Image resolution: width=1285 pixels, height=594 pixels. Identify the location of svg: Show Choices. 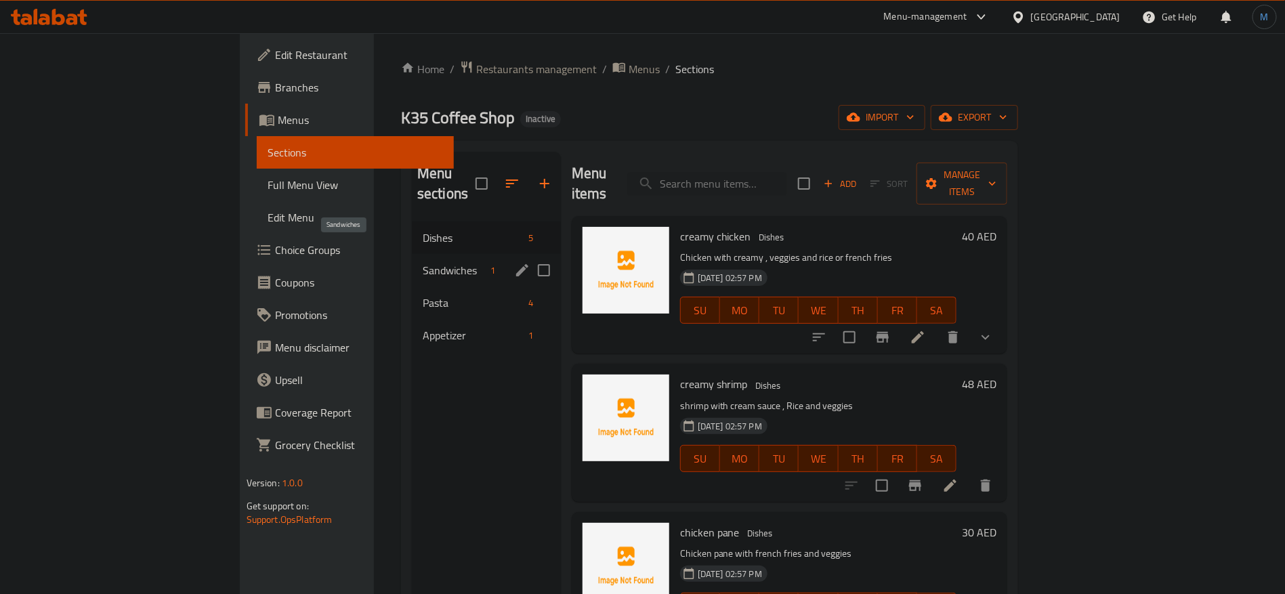
(986, 337).